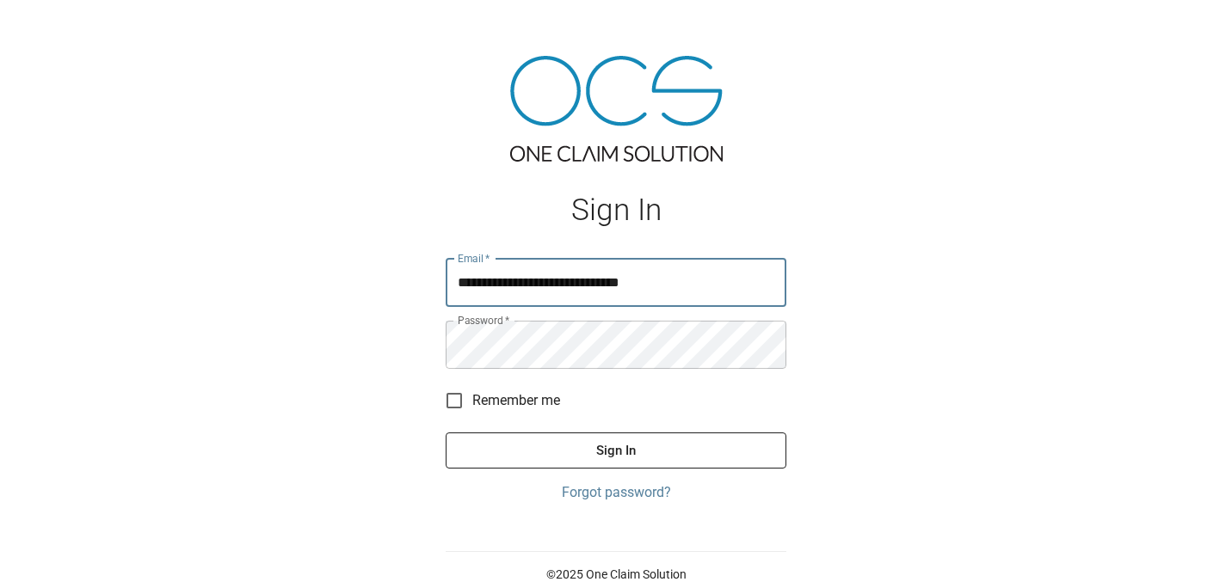 The image size is (1232, 588). I want to click on p: © 2025 One Claim Solution, so click(616, 575).